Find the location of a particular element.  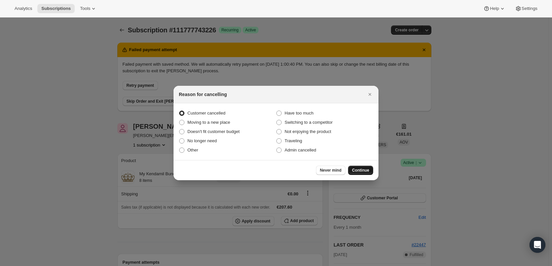

span: Help is located at coordinates (494, 9).